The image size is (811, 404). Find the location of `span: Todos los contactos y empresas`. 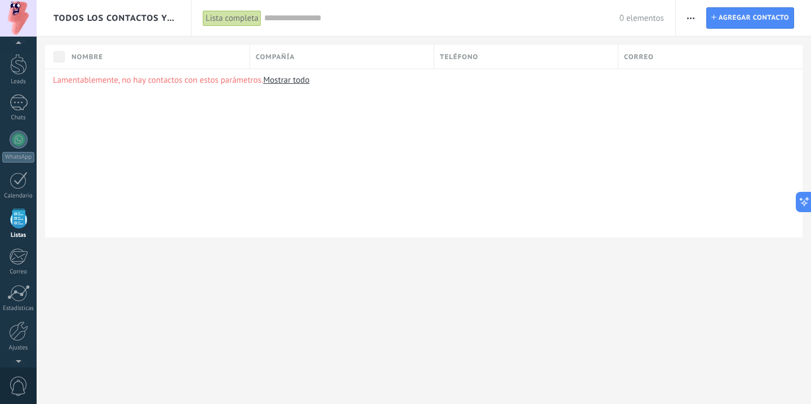

span: Todos los contactos y empresas is located at coordinates (114, 18).